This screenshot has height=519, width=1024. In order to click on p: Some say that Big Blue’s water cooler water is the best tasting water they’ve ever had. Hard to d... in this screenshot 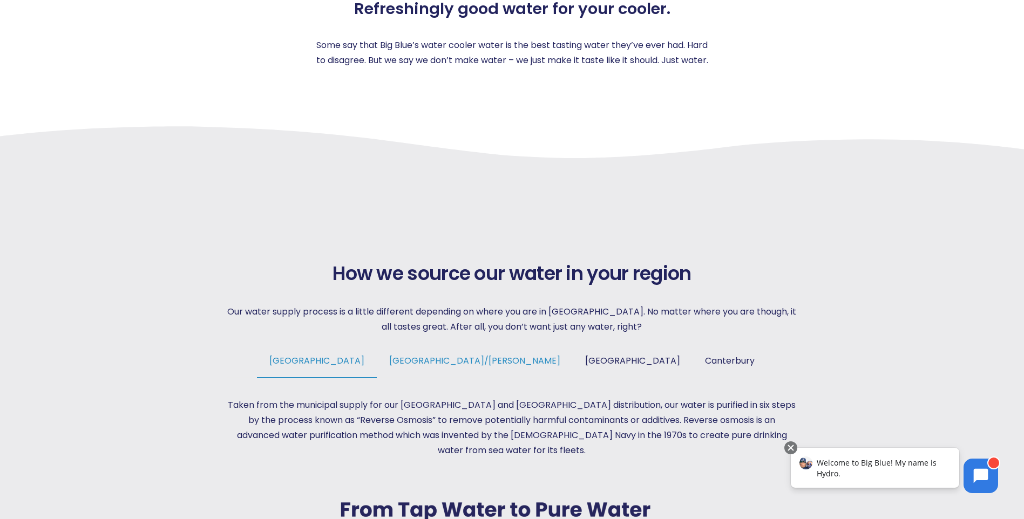, I will do `click(512, 53)`.